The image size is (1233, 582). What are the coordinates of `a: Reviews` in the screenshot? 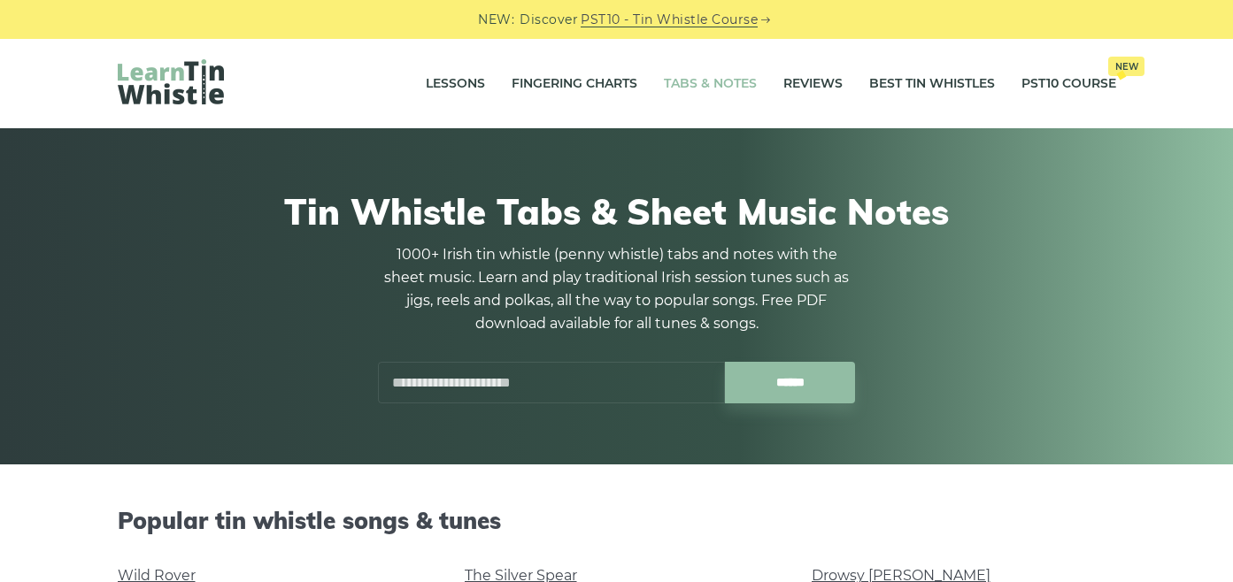 It's located at (812, 84).